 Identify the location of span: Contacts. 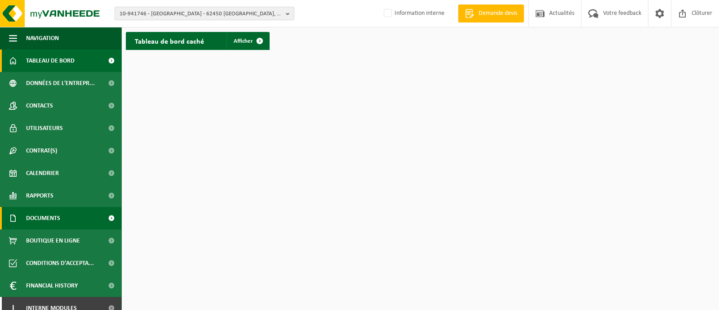
(40, 106).